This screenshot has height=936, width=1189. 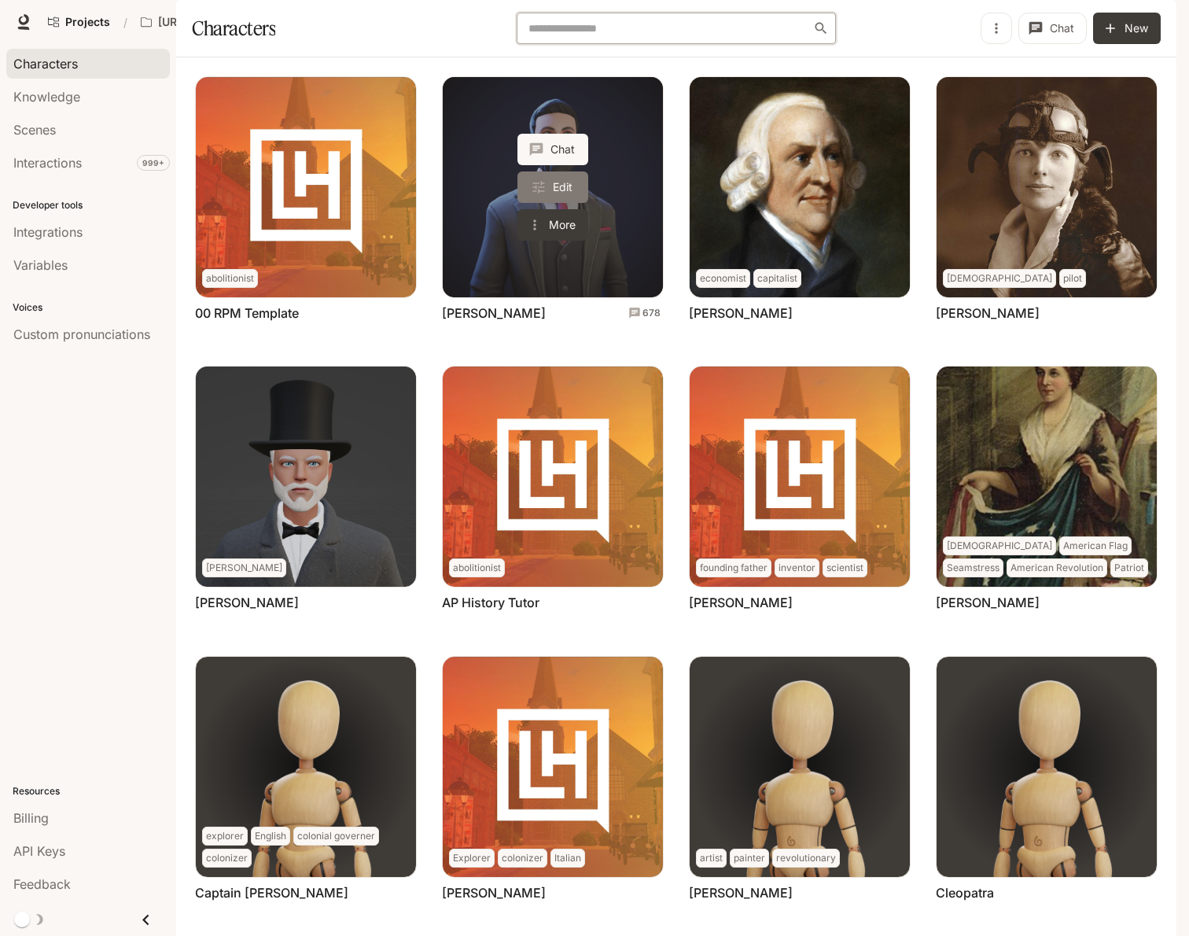 I want to click on a: 00 RPM Template, so click(x=247, y=313).